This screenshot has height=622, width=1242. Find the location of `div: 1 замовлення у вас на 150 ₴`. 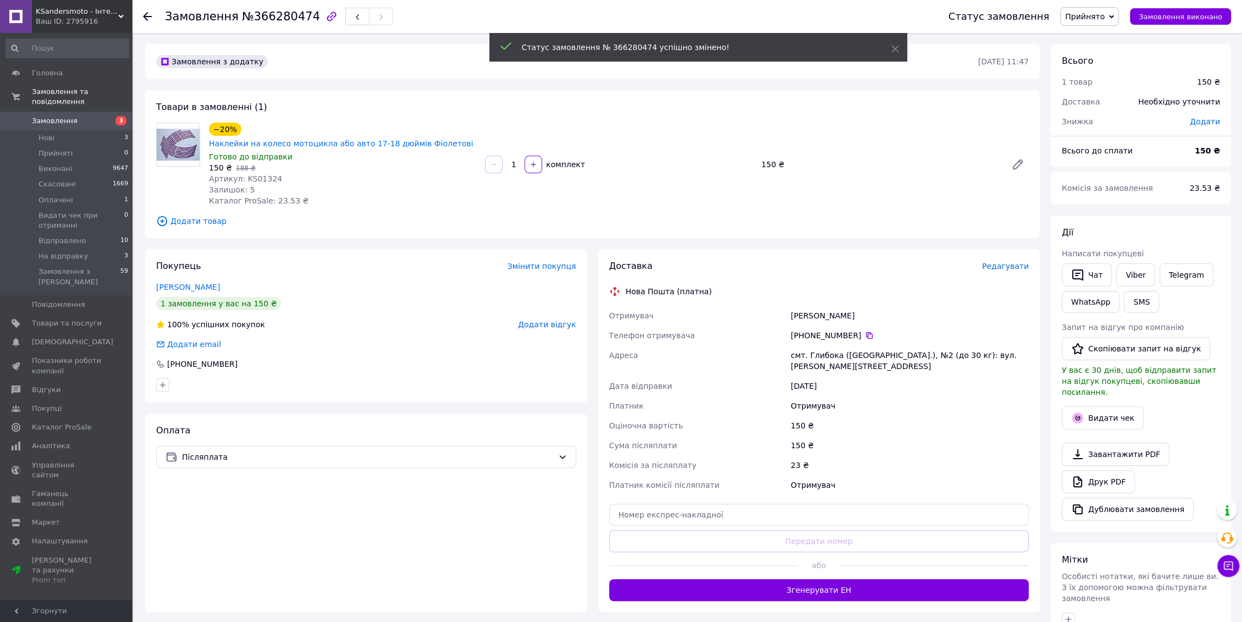

div: 1 замовлення у вас на 150 ₴ is located at coordinates (218, 303).